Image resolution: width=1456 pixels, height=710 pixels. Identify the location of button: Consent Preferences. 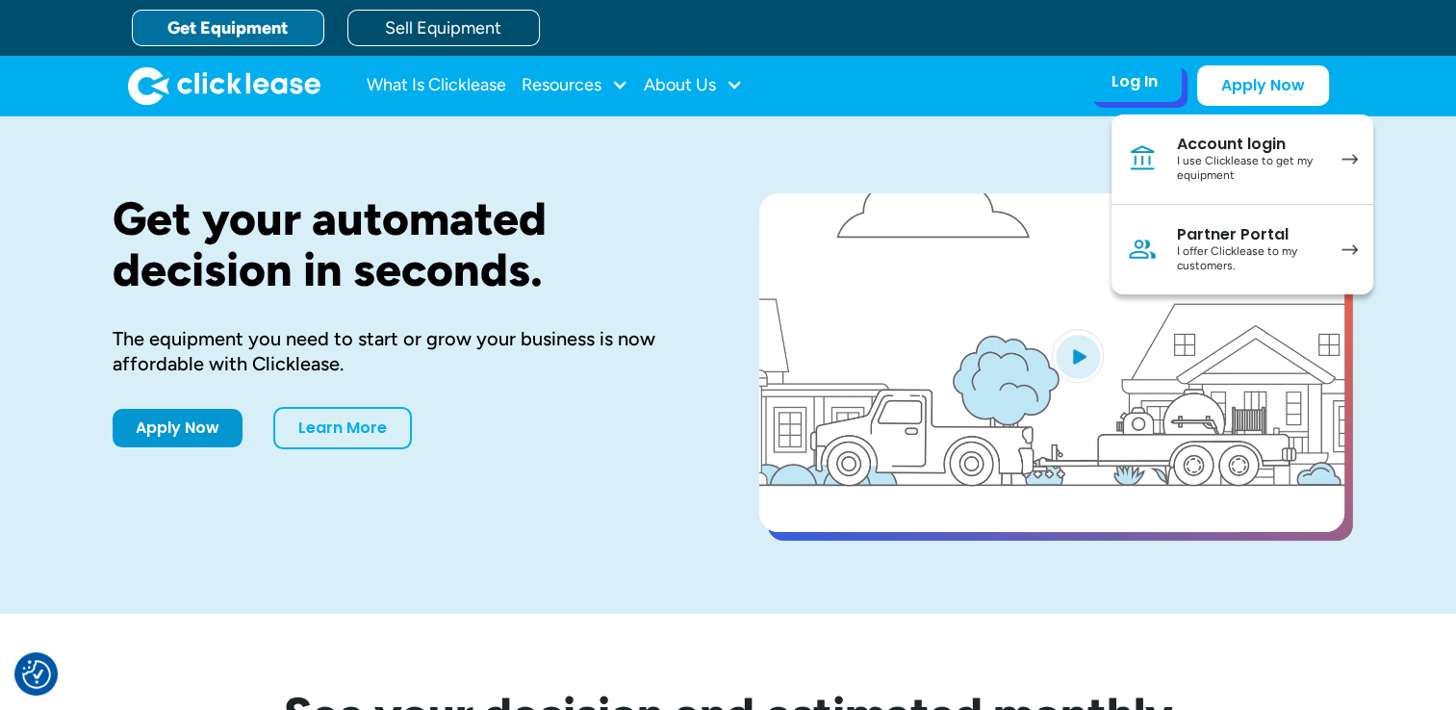
(37, 675).